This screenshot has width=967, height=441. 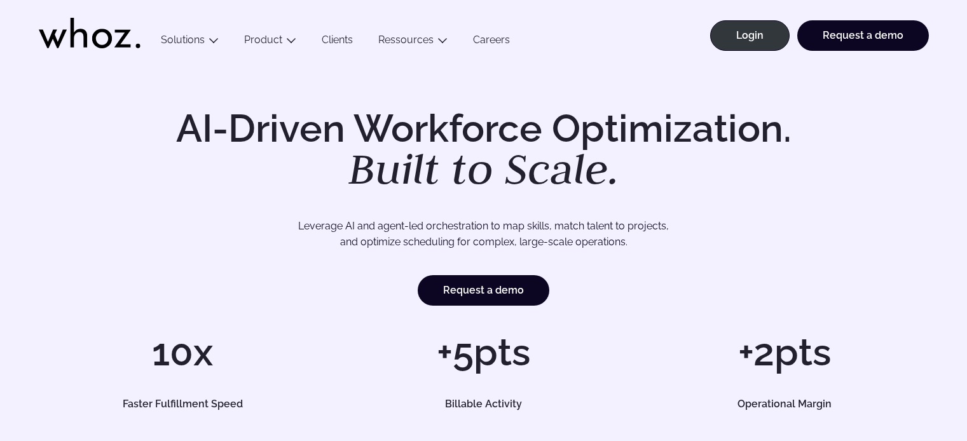 I want to click on a: Ressources, so click(x=406, y=39).